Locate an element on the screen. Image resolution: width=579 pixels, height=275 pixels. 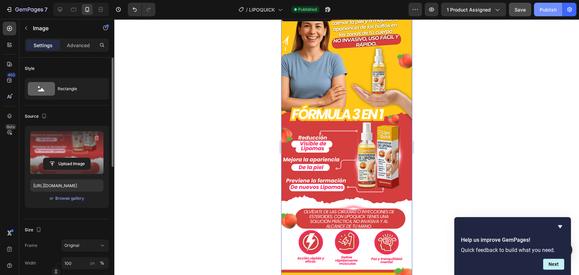
label: Frame is located at coordinates (31, 246).